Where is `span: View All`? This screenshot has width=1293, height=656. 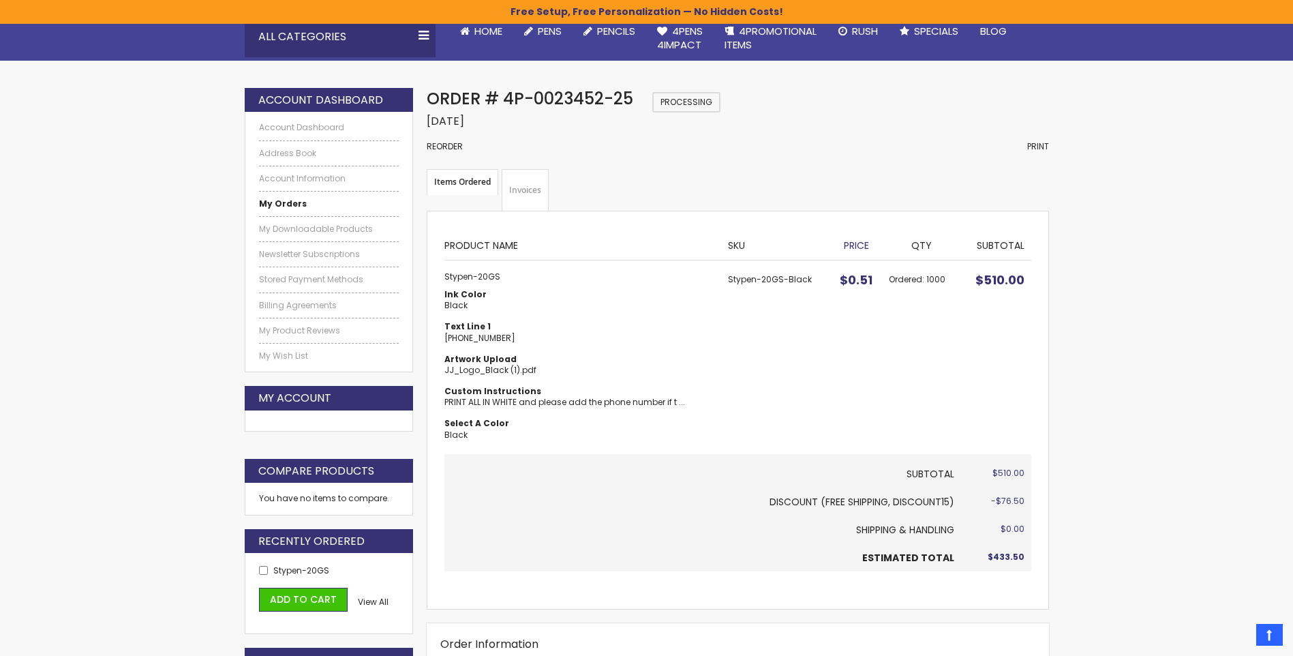
span: View All is located at coordinates (373, 601).